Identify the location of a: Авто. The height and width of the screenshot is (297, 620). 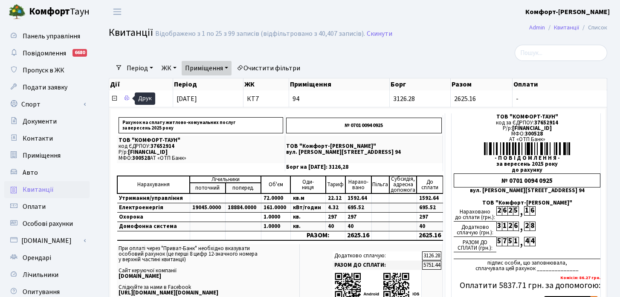
(47, 173).